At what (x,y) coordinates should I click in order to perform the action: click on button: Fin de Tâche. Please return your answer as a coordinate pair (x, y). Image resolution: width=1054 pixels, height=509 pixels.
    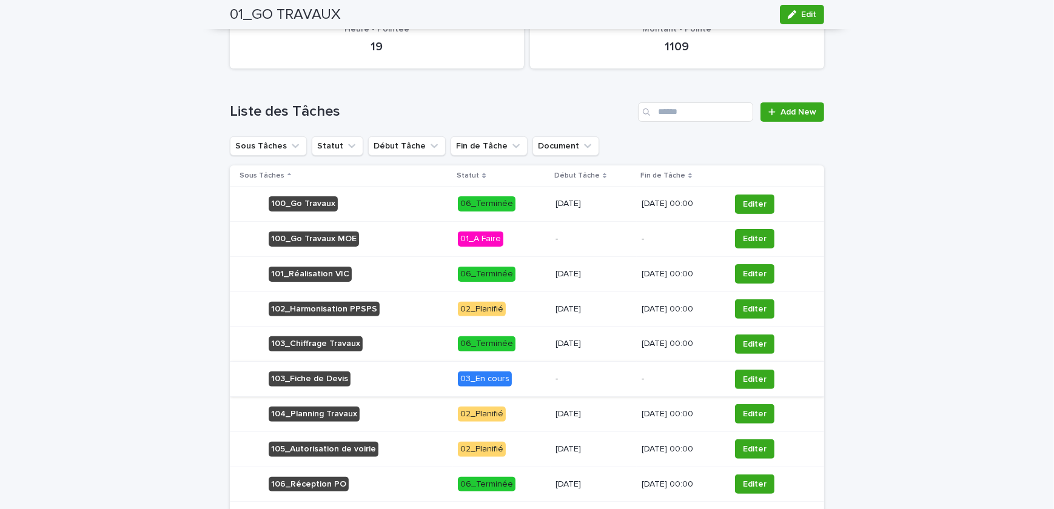
    Looking at the image, I should click on (489, 146).